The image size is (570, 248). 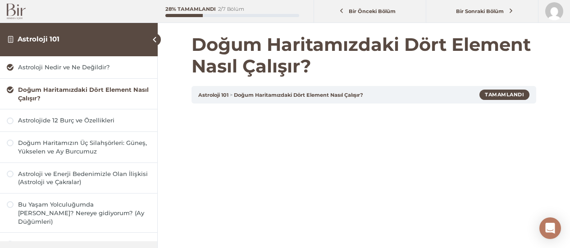 What do you see at coordinates (16, 11) in the screenshot?
I see `img: Bir Logo` at bounding box center [16, 11].